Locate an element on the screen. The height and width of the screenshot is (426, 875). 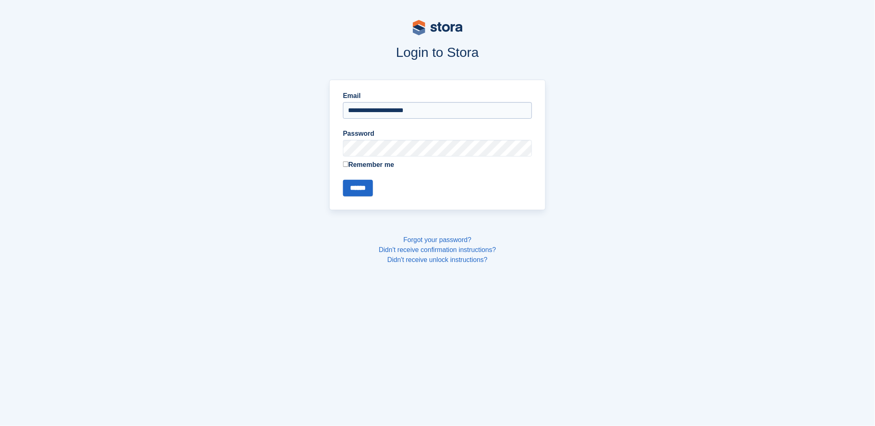
a: Forgot your password? is located at coordinates (438, 240).